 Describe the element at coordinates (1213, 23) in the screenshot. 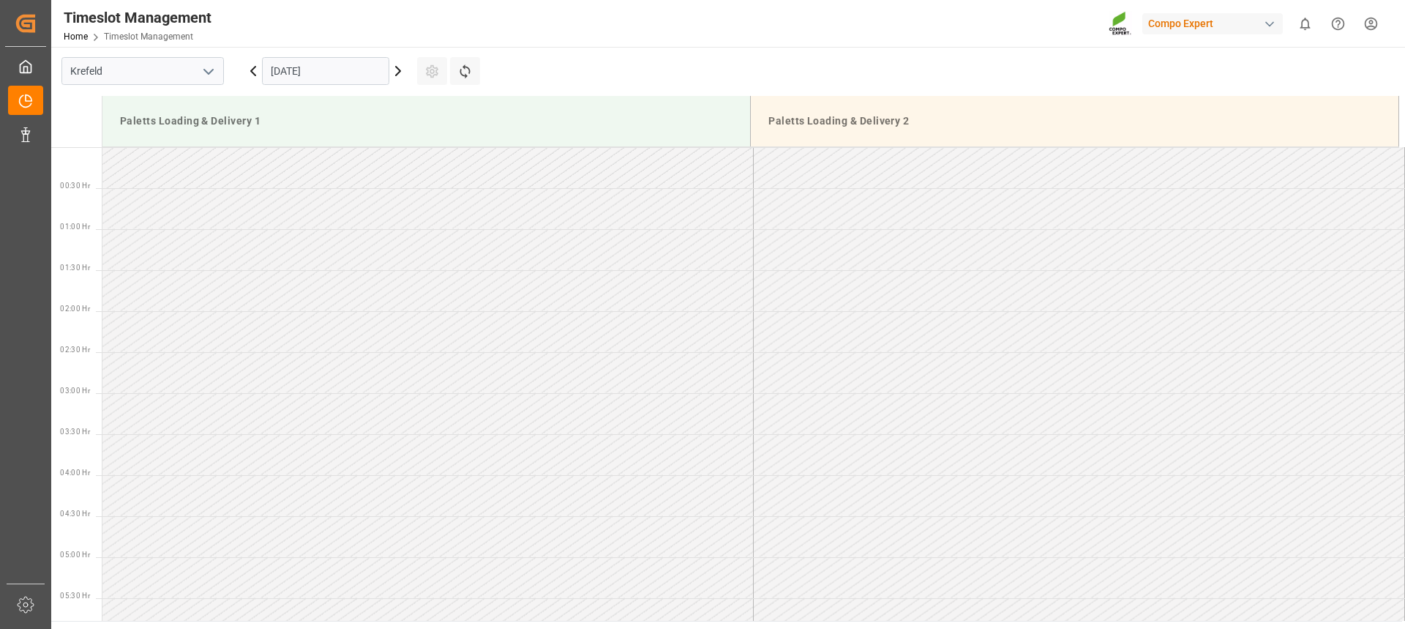

I see `div: Compo Expert` at that location.